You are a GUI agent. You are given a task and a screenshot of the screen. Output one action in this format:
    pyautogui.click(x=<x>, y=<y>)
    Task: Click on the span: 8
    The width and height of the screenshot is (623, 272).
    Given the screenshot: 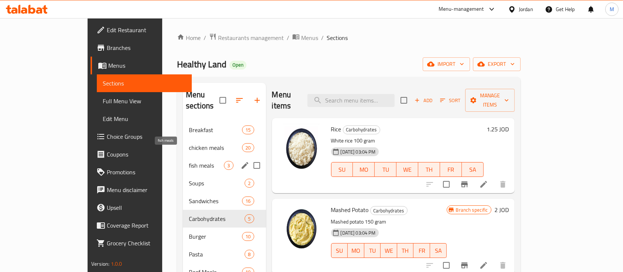 What is the action you would take?
    pyautogui.click(x=249, y=254)
    